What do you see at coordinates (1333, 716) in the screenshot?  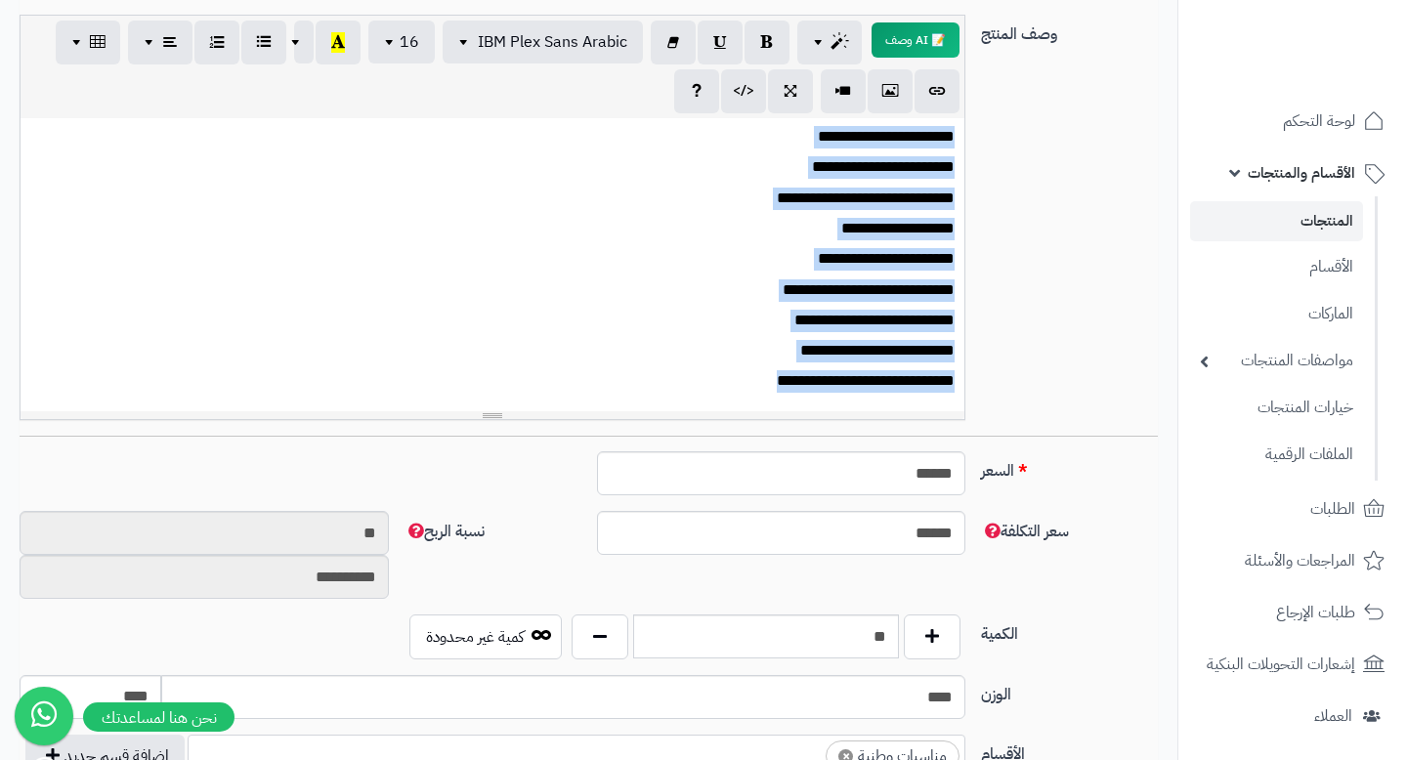 I see `span: العملاء` at bounding box center [1333, 716].